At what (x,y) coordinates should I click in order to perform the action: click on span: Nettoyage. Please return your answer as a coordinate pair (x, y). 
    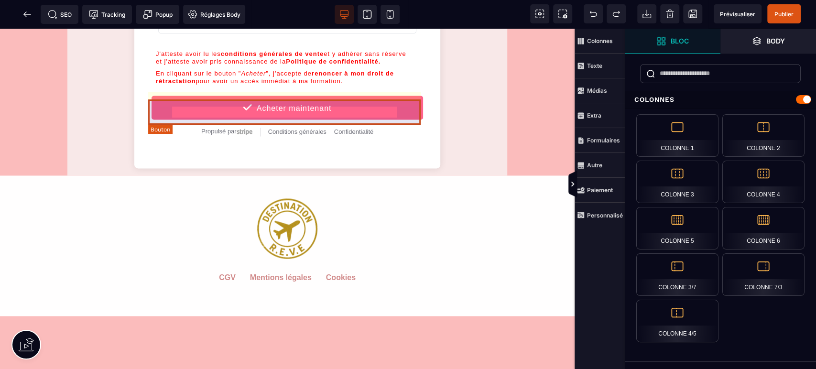
    Looking at the image, I should click on (669, 14).